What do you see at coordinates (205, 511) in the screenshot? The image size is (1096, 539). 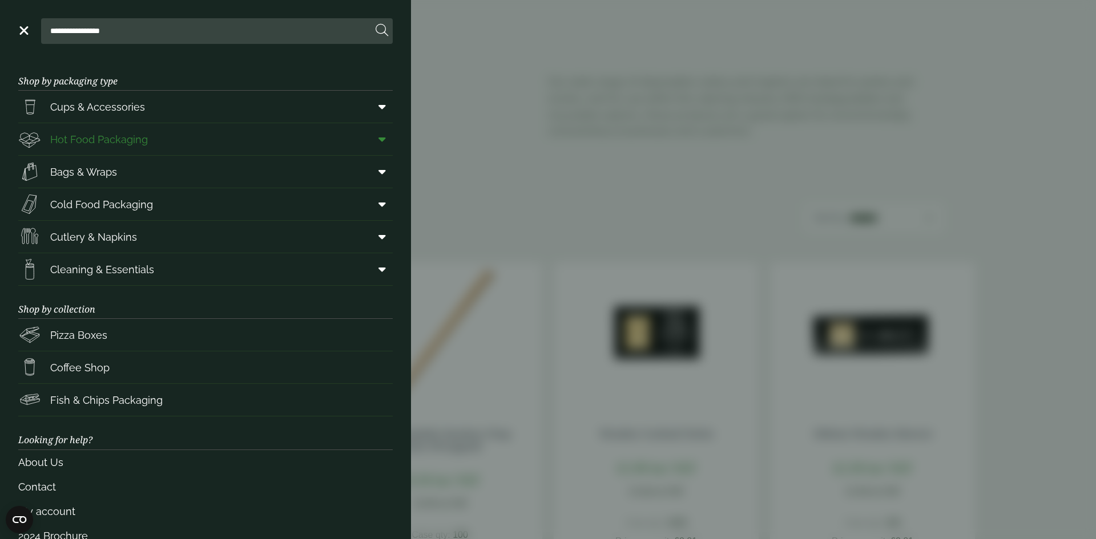 I see `a: My account` at bounding box center [205, 511].